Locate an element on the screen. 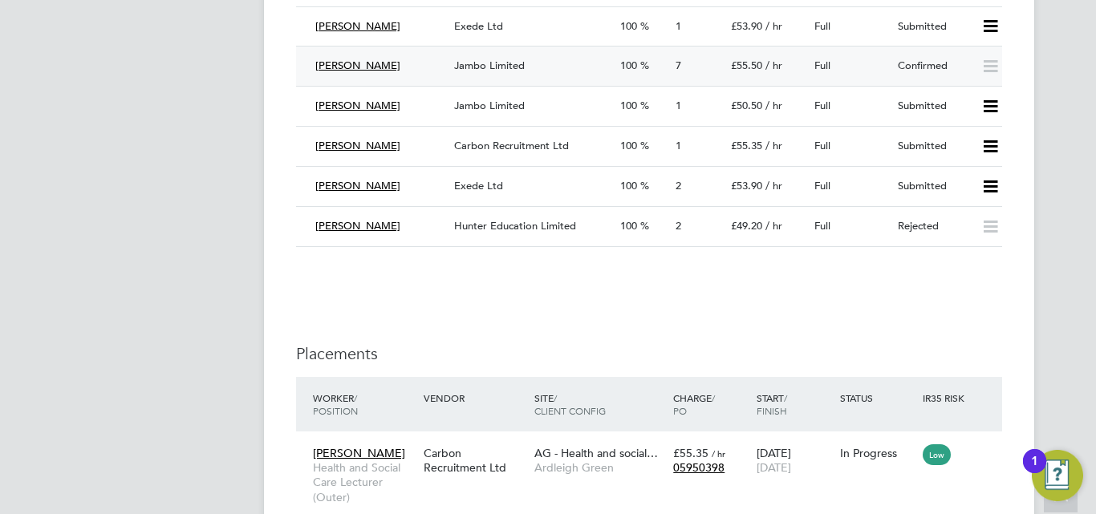 This screenshot has height=514, width=1096. button: Open Resource Center, 1 new notification is located at coordinates (1057, 476).